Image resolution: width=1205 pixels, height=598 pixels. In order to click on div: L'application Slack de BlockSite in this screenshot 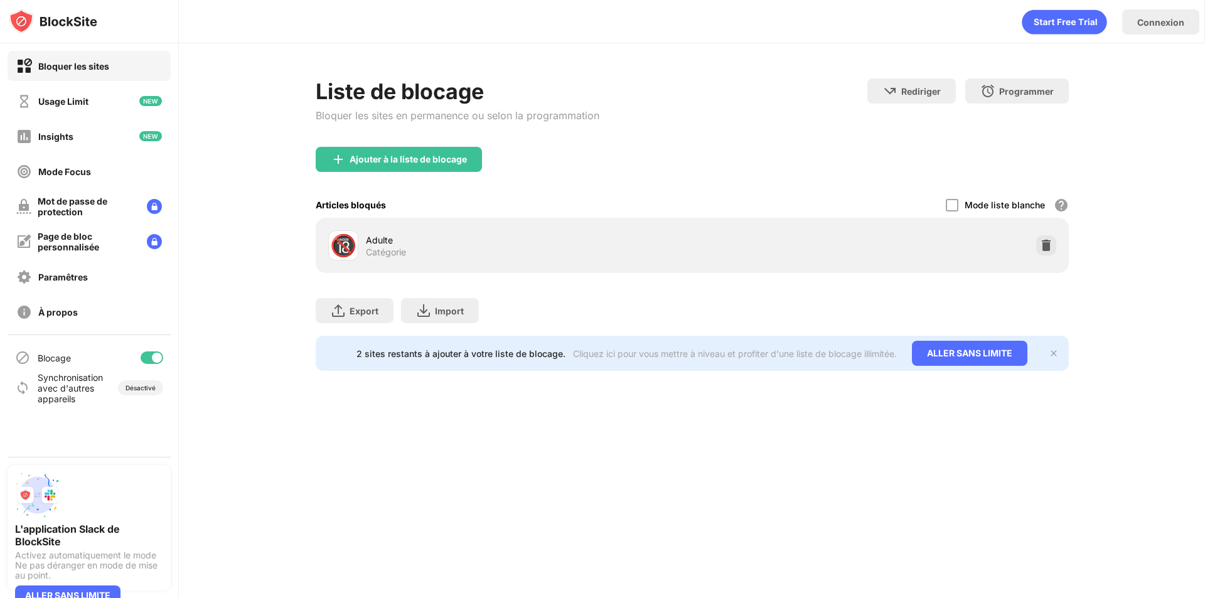, I will do `click(89, 535)`.